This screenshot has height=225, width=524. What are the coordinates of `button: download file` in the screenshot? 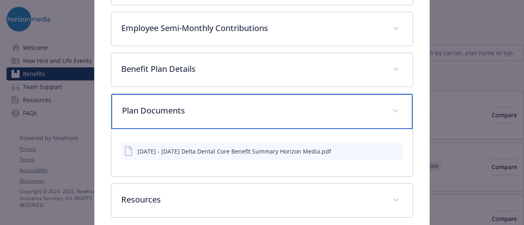 It's located at (382, 151).